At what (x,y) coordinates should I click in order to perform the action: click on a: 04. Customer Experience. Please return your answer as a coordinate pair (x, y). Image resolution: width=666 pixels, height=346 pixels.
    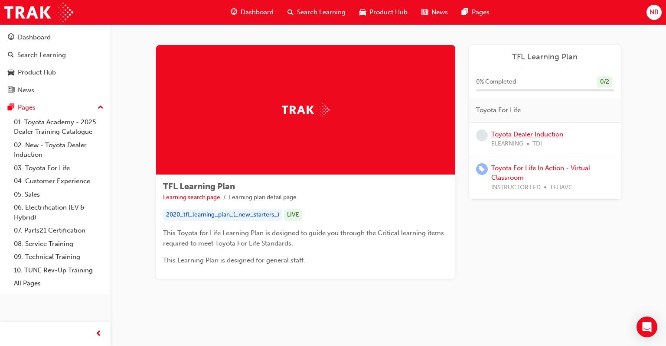
    Looking at the image, I should click on (59, 181).